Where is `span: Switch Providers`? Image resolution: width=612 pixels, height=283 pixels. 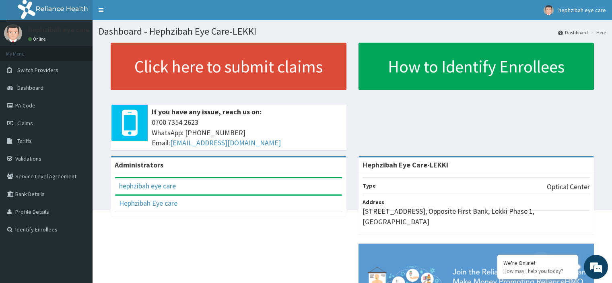
span: Switch Providers is located at coordinates (38, 70).